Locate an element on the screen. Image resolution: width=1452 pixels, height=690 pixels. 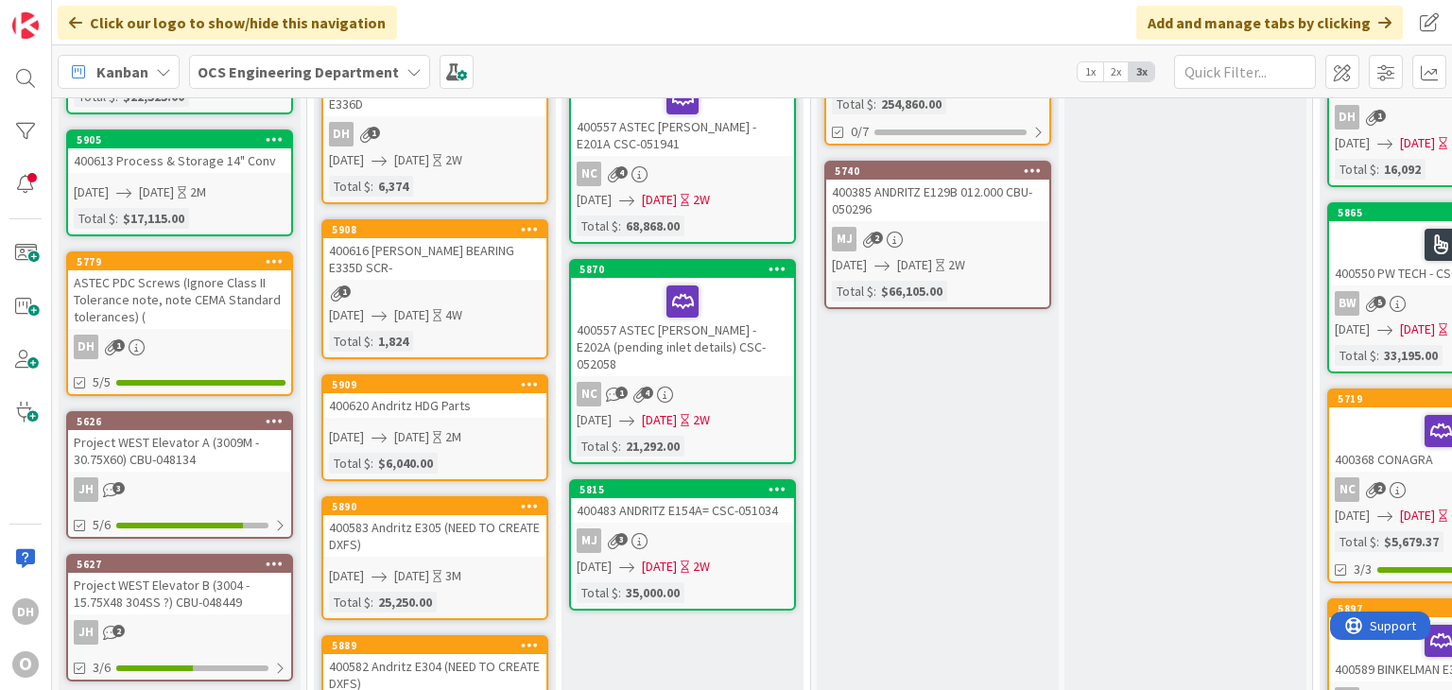
div: 5815400483 ANDRITZ E154A= CSC-051034 is located at coordinates (682, 502).